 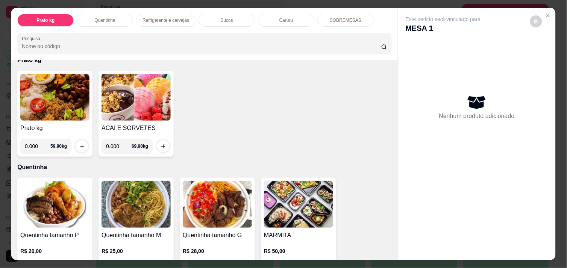 What do you see at coordinates (476, 116) in the screenshot?
I see `p: Nenhum produto adicionado` at bounding box center [476, 116].